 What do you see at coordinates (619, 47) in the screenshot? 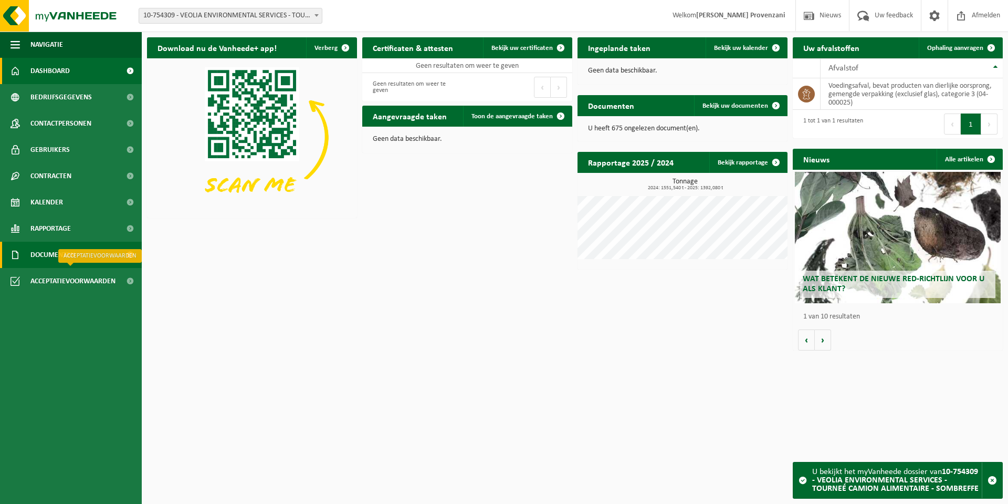
I see `h2: Ingeplande taken` at bounding box center [619, 47].